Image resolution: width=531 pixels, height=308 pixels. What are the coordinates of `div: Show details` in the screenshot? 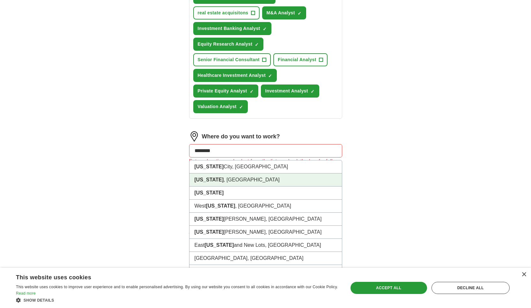 It's located at (177, 300).